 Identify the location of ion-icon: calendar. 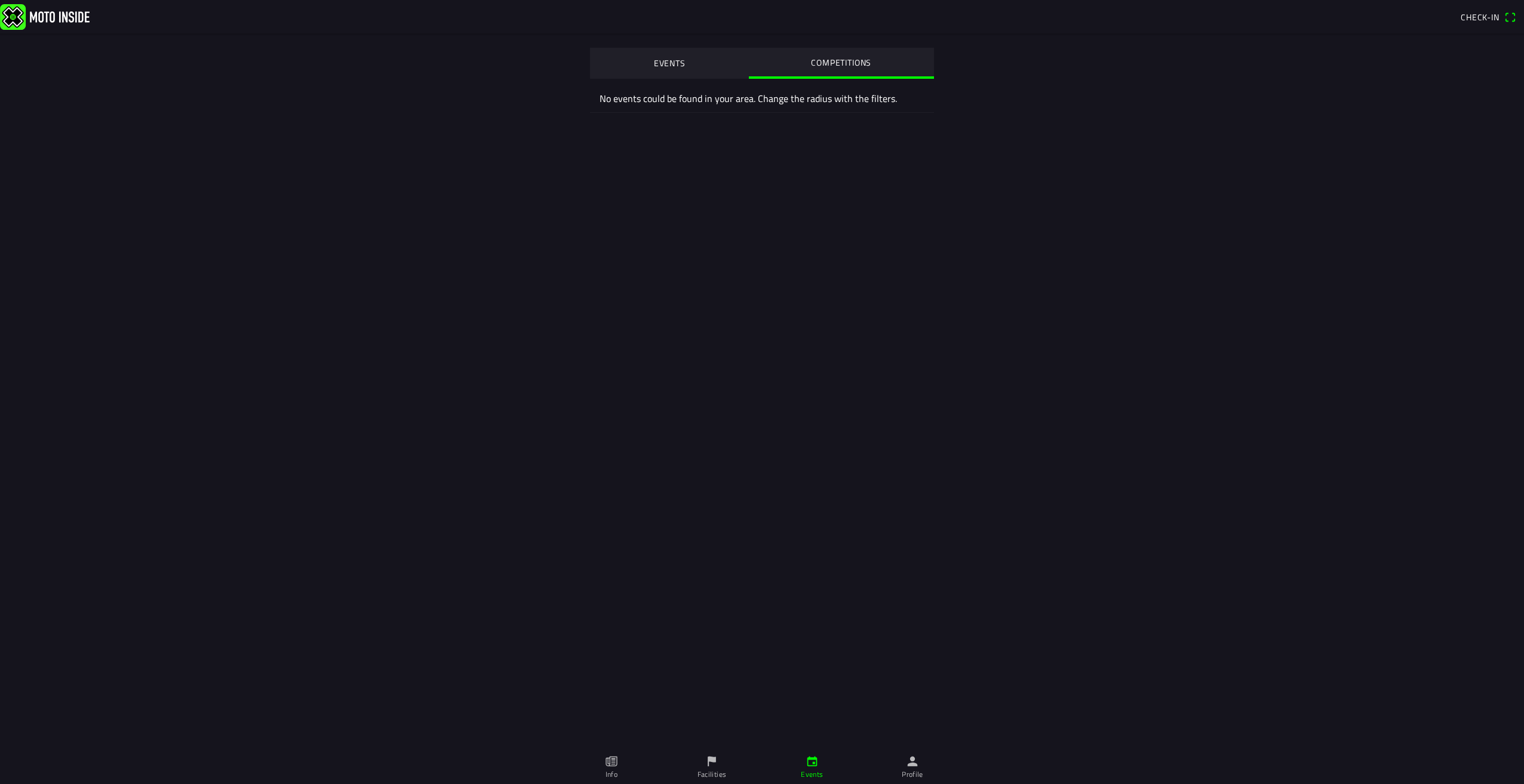
(812, 762).